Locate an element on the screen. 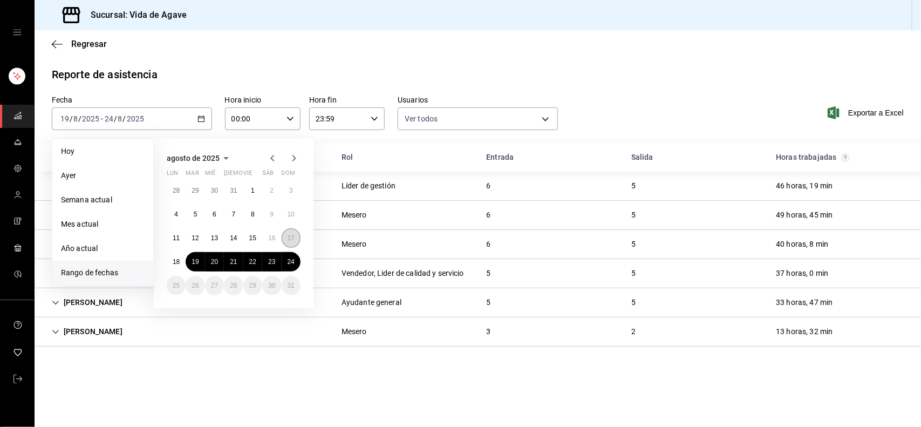 The height and width of the screenshot is (427, 921). abbr: 22 de agosto de 2025 is located at coordinates (252, 262).